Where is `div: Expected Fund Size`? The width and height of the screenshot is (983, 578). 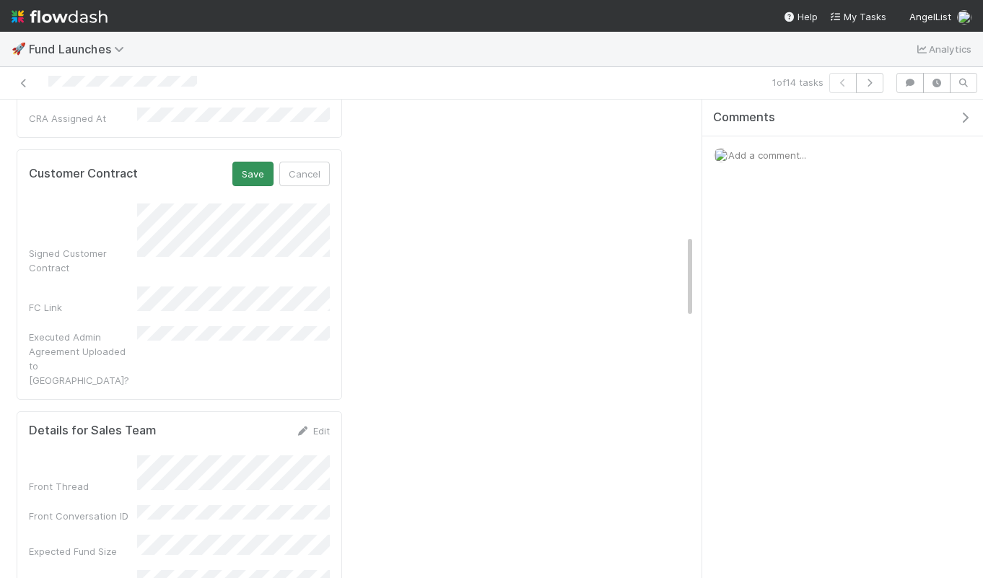
div: Expected Fund Size is located at coordinates (83, 552).